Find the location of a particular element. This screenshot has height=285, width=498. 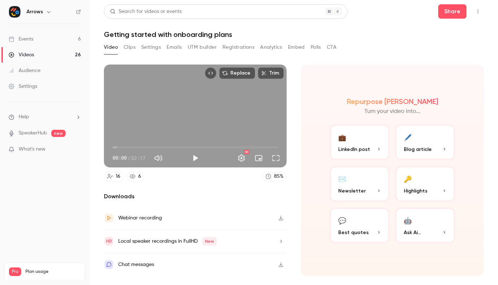

div: Play is located at coordinates (195, 158).